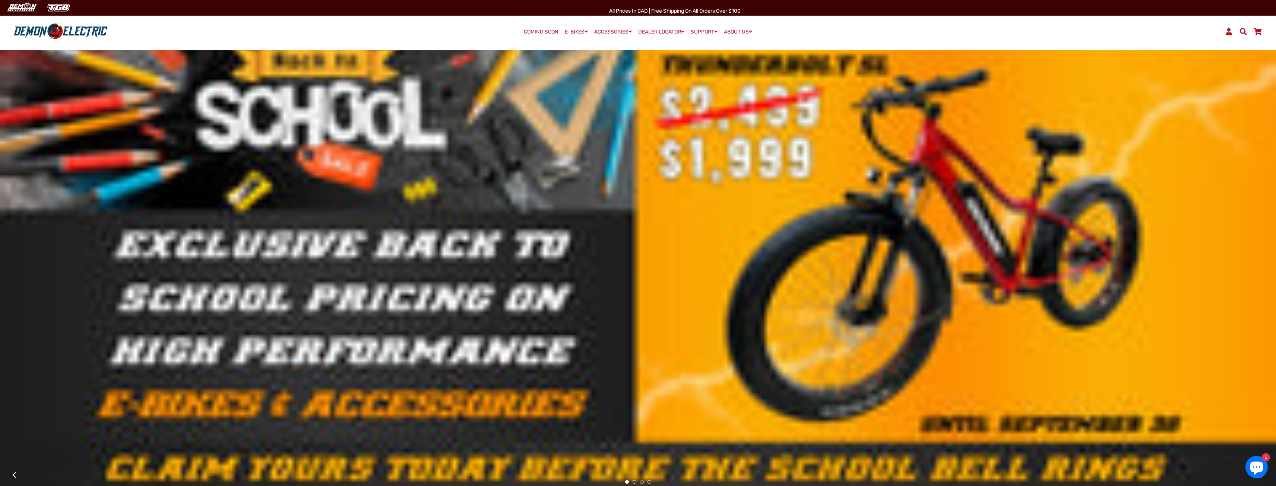 The width and height of the screenshot is (1276, 486). I want to click on a: COMING SOON, so click(541, 32).